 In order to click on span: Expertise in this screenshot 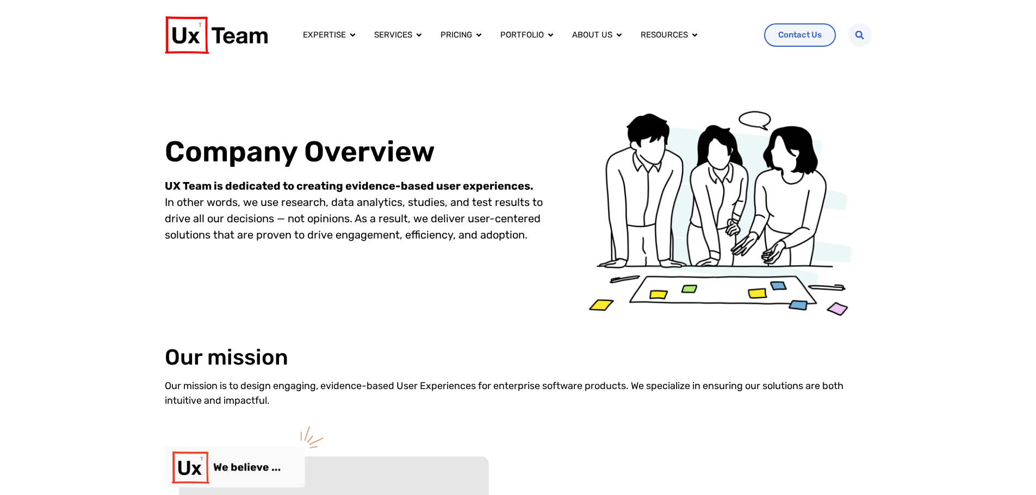, I will do `click(324, 35)`.